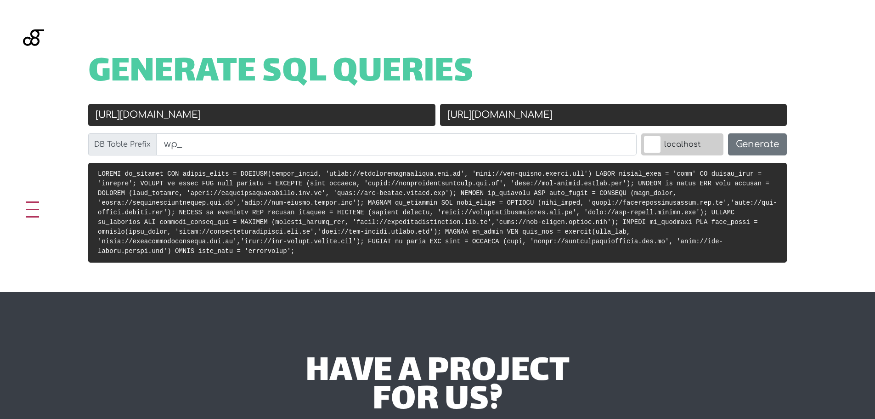  Describe the element at coordinates (437, 386) in the screenshot. I see `div: have a project for us?` at that location.